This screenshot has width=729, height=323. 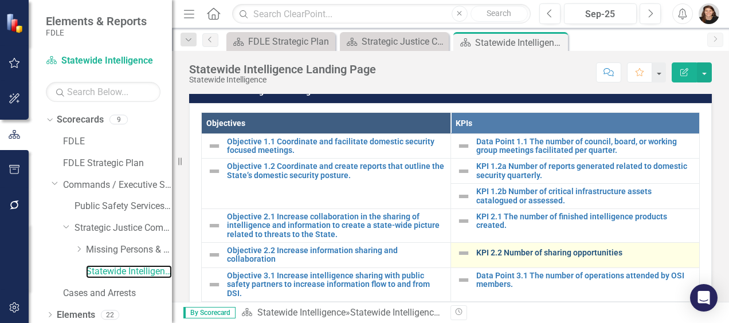 I want to click on a: Objective 2.2 Increase information sharing and collaboration, so click(x=336, y=255).